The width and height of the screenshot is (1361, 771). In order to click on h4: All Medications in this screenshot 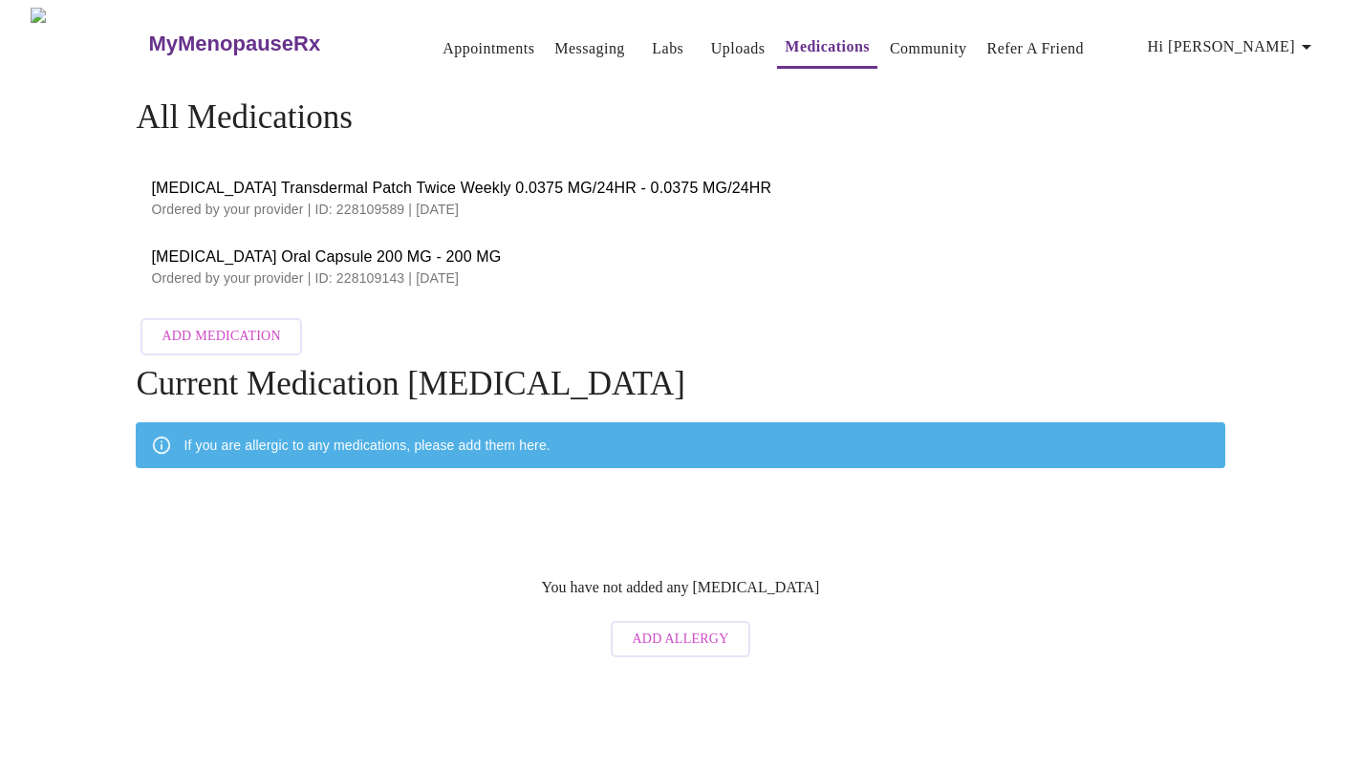, I will do `click(679, 118)`.